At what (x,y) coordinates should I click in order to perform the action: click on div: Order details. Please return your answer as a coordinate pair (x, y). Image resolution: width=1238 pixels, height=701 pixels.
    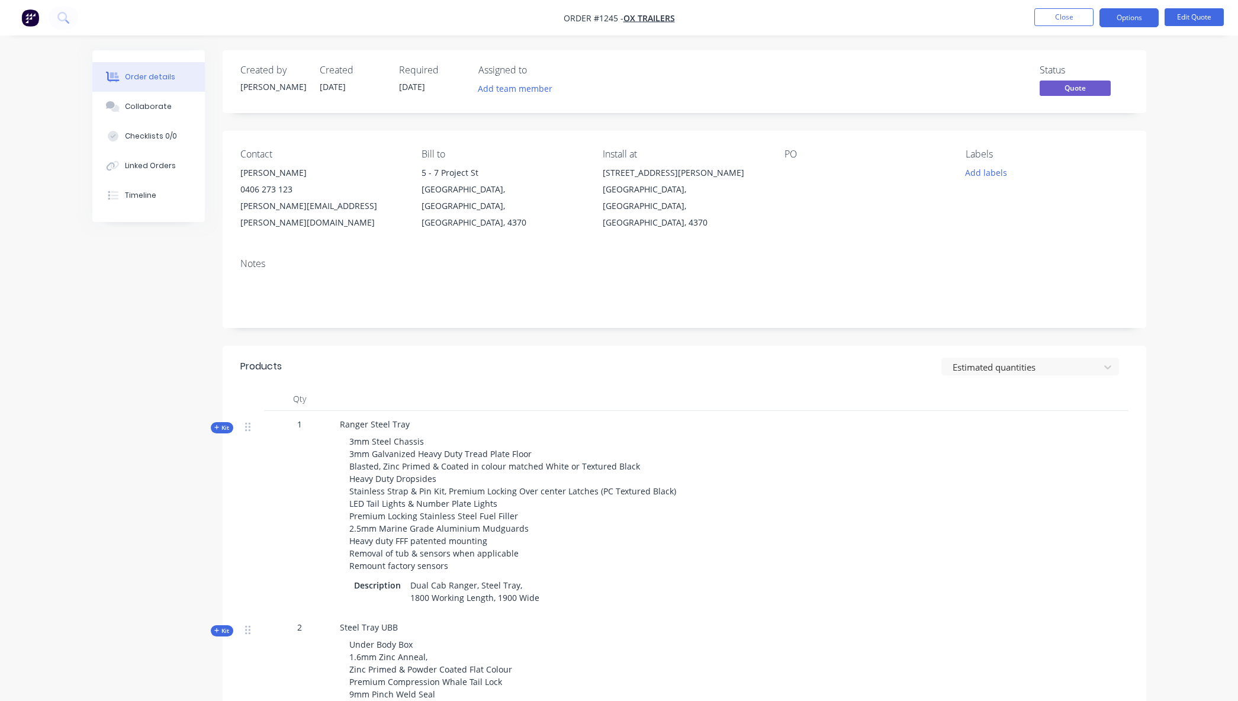
    Looking at the image, I should click on (150, 77).